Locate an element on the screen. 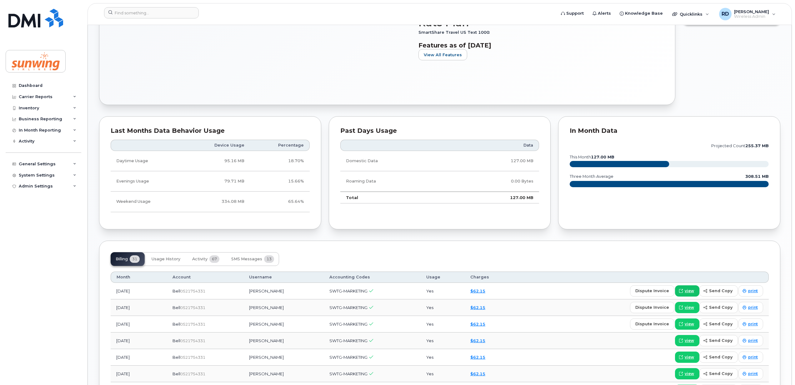 The width and height of the screenshot is (795, 385). a: Alerts is located at coordinates (602, 13).